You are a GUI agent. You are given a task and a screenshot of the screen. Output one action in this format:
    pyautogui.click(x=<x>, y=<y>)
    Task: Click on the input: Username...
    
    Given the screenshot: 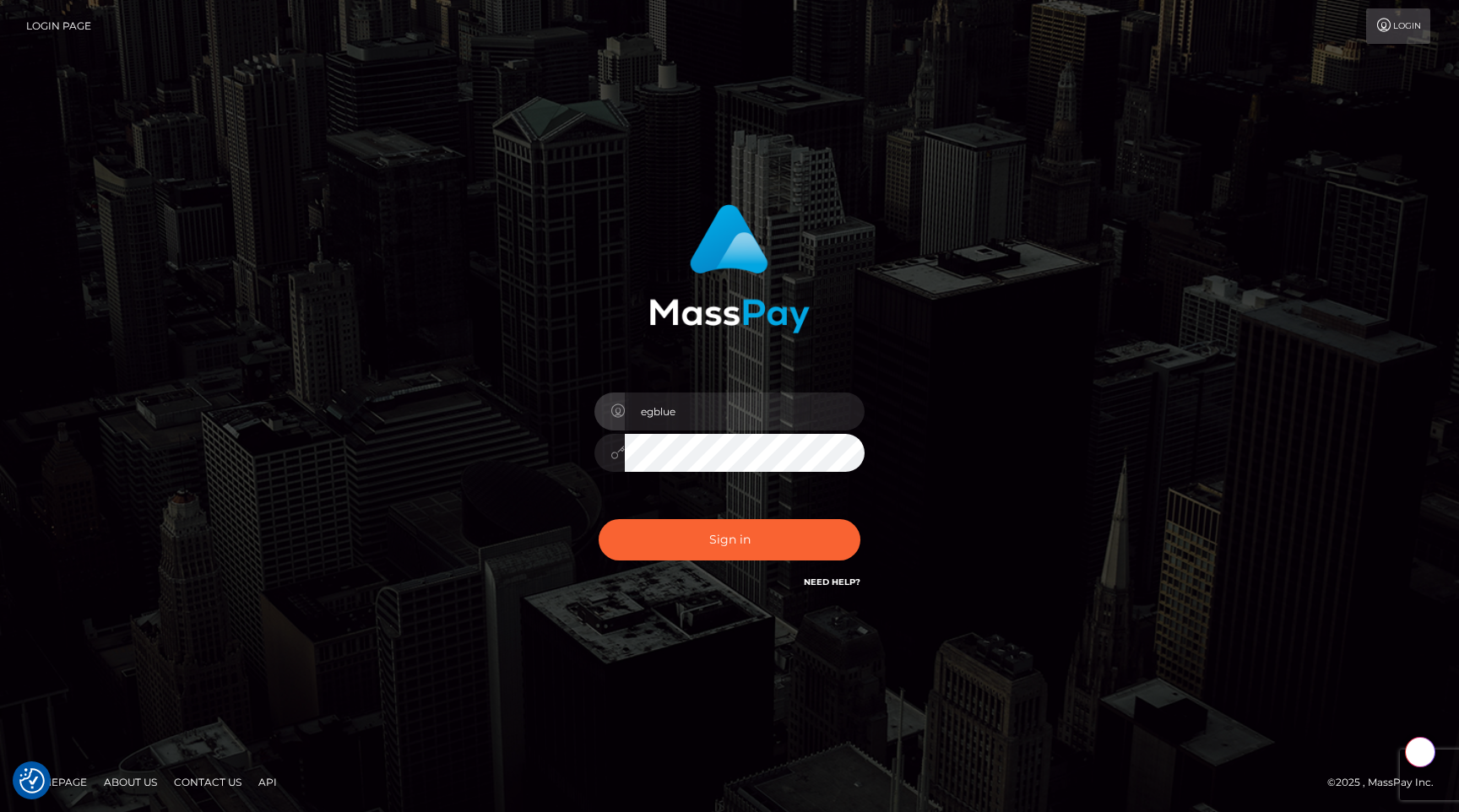 What is the action you would take?
    pyautogui.click(x=745, y=411)
    